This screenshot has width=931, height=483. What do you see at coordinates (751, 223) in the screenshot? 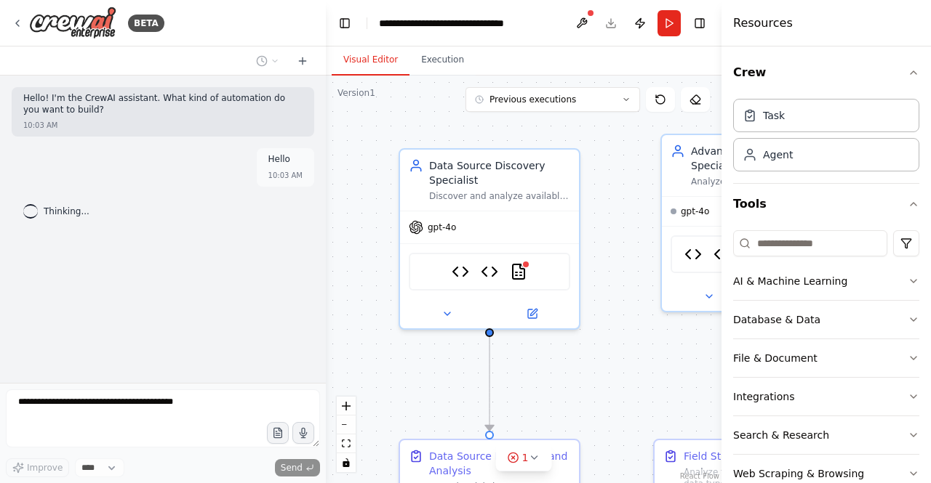
I see `div: Advanced Threat Hunting SpecialistAnalyze SentinelOne security data sources to identify potential...` at bounding box center [751, 223].